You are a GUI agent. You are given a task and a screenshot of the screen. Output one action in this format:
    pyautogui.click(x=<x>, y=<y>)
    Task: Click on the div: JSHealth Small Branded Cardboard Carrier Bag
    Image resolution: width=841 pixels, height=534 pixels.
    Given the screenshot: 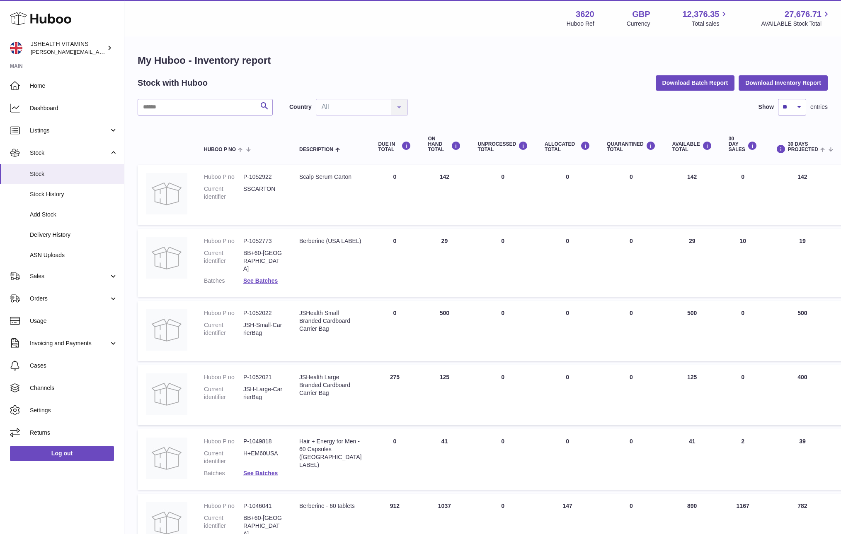 What is the action you would take?
    pyautogui.click(x=330, y=321)
    